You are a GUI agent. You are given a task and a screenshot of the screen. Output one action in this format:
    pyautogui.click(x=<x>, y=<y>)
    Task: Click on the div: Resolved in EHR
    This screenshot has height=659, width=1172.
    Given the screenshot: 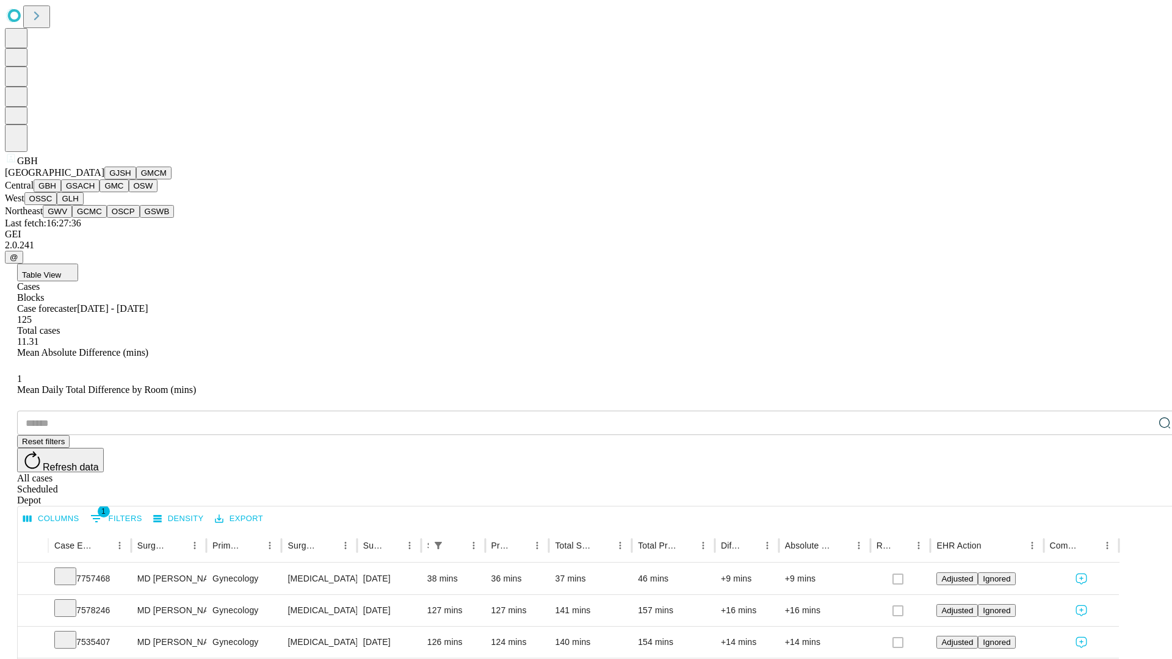 What is the action you would take?
    pyautogui.click(x=885, y=546)
    